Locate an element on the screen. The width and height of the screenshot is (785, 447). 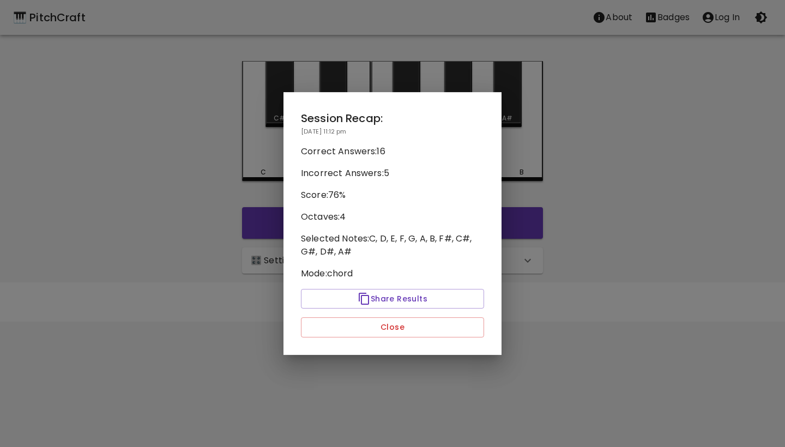
p: Incorrect Answers: 5 is located at coordinates (393, 173).